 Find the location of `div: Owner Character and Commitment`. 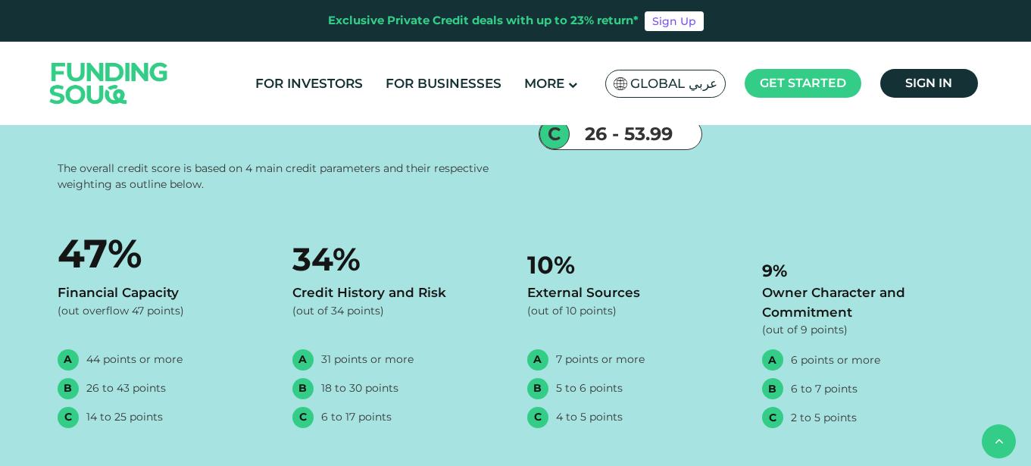

div: Owner Character and Commitment is located at coordinates (868, 302).